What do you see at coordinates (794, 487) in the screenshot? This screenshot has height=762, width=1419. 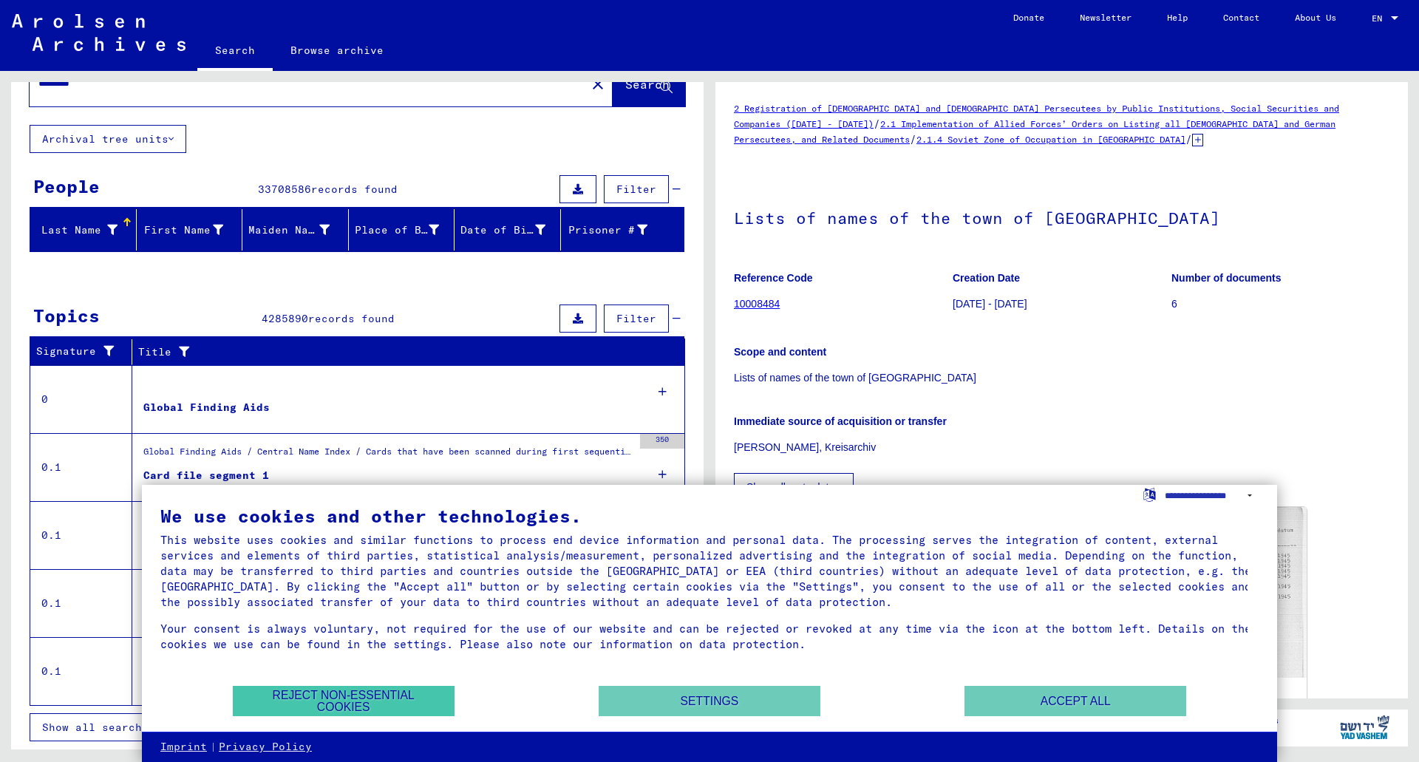 I see `button: Show all meta data` at bounding box center [794, 487].